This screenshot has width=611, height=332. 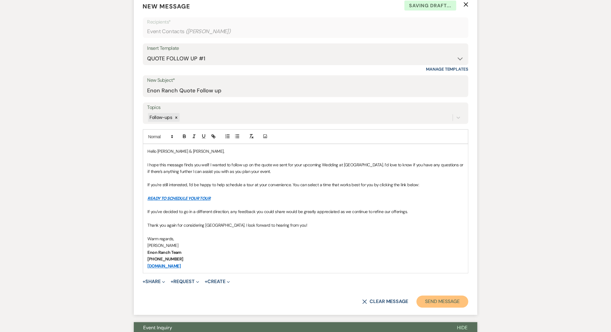 I want to click on span: Hide, so click(x=463, y=328).